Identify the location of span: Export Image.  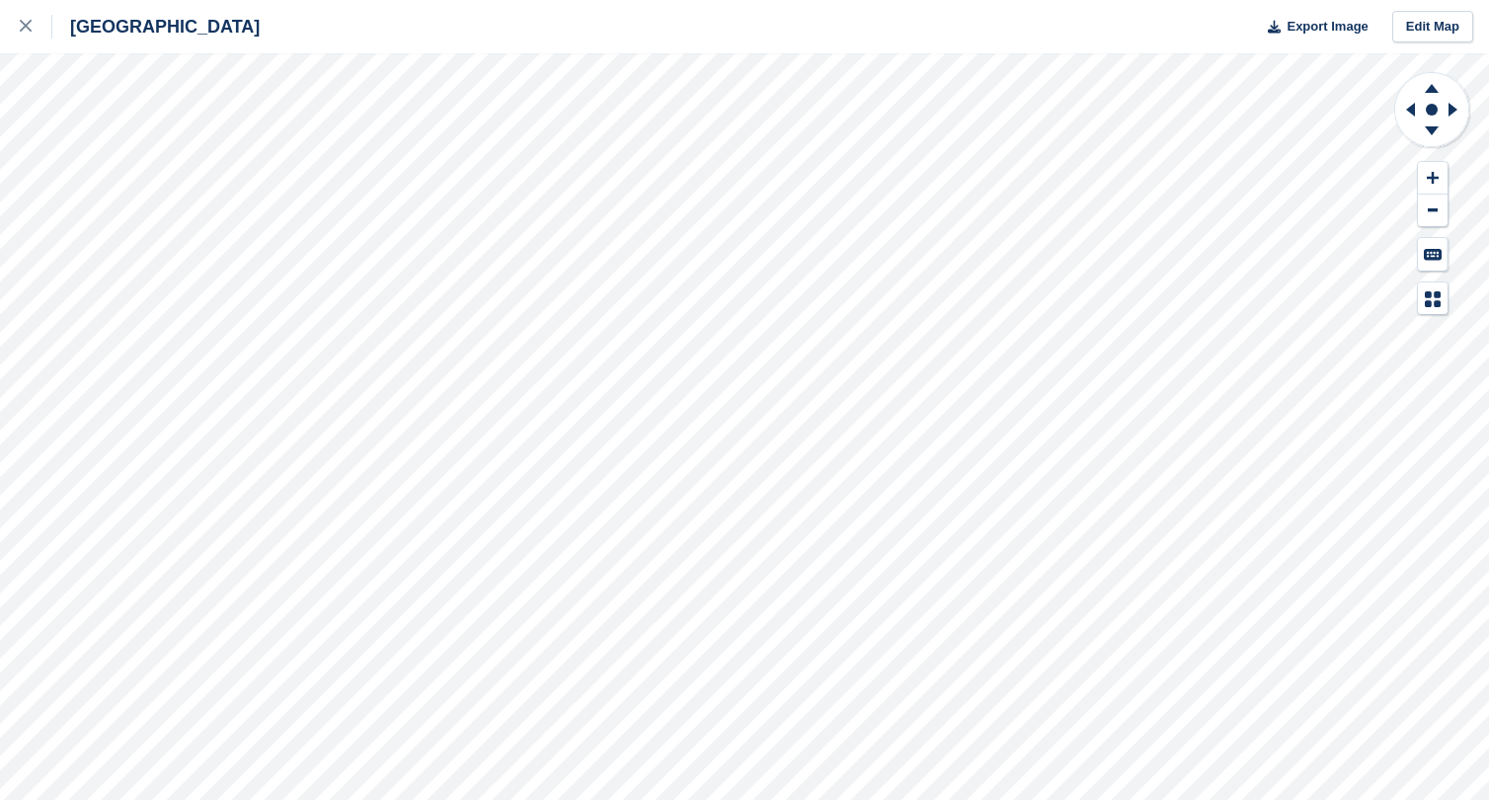
(1327, 27).